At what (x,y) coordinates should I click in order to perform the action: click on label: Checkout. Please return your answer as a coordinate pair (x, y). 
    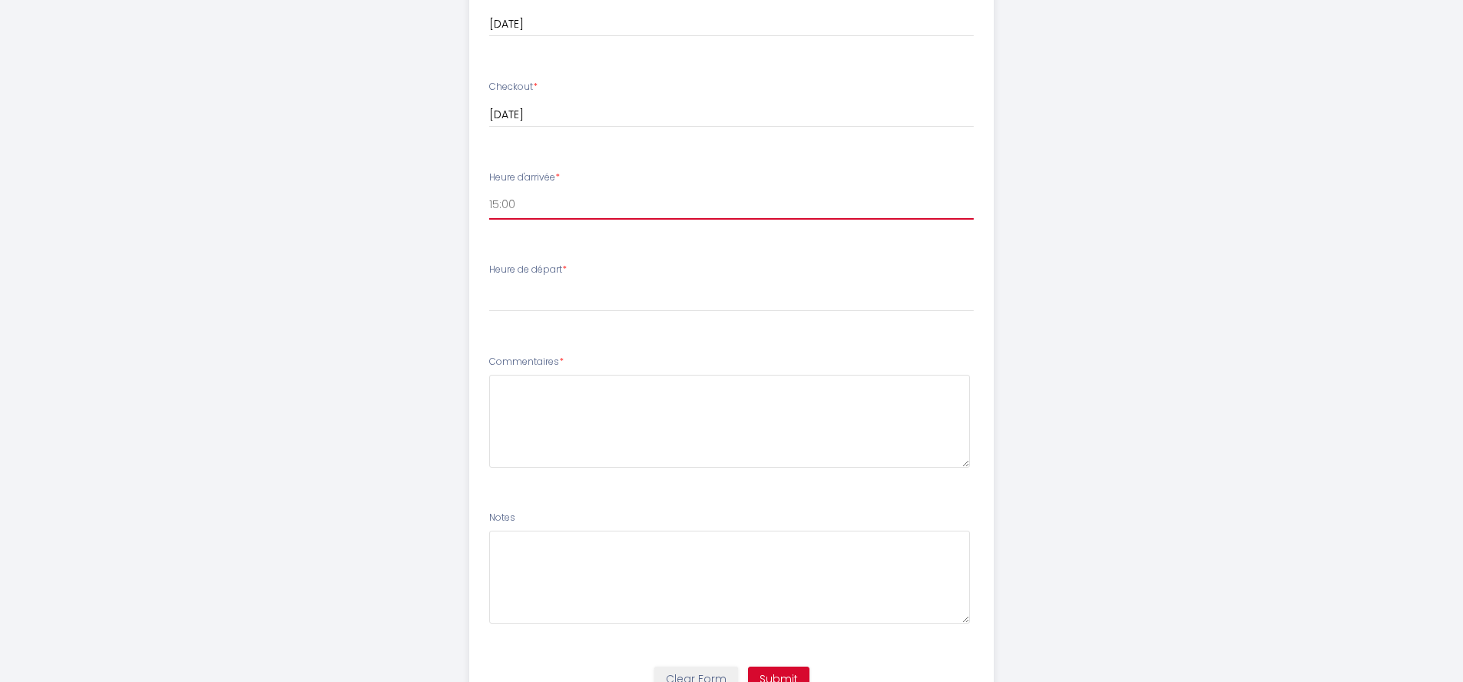
    Looking at the image, I should click on (513, 87).